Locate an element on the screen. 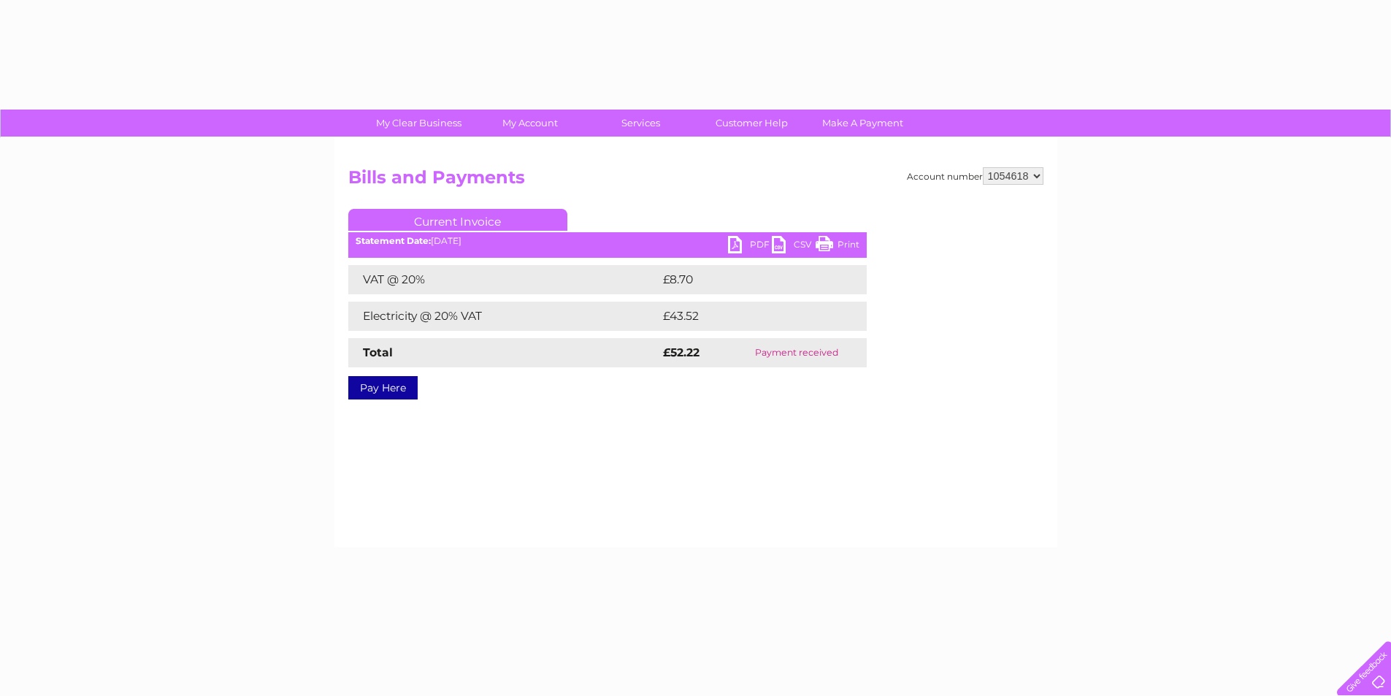 This screenshot has height=696, width=1391. td: Electricity @ 20% VAT is located at coordinates (504, 316).